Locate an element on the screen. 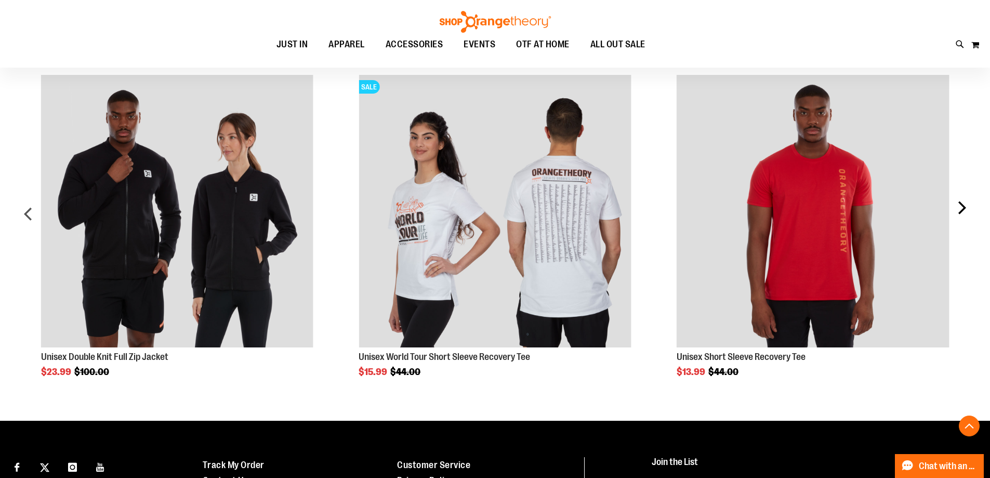 The height and width of the screenshot is (478, 990). span: ACCESSORIES is located at coordinates (414, 44).